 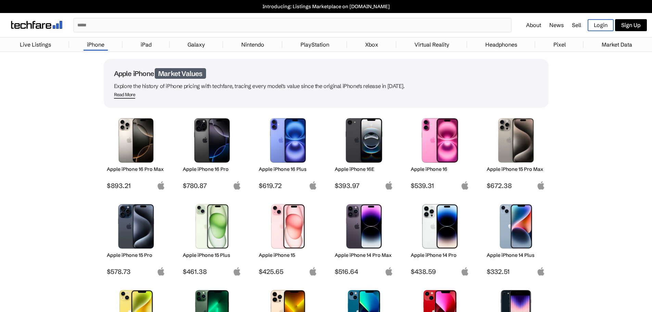 What do you see at coordinates (146, 44) in the screenshot?
I see `a: iPad` at bounding box center [146, 44].